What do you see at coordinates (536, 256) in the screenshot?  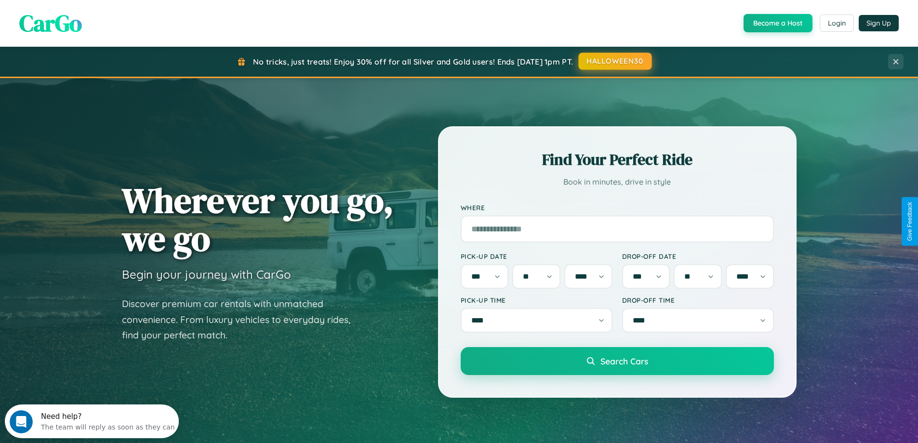 I see `label: Pick-up Date` at bounding box center [536, 256].